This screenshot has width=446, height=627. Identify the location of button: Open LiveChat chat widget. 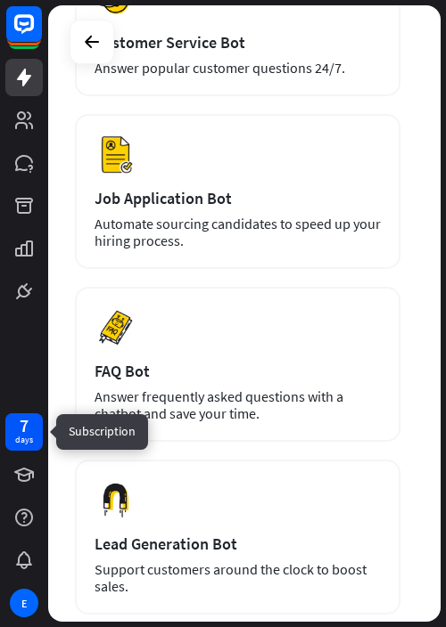
(41, 34).